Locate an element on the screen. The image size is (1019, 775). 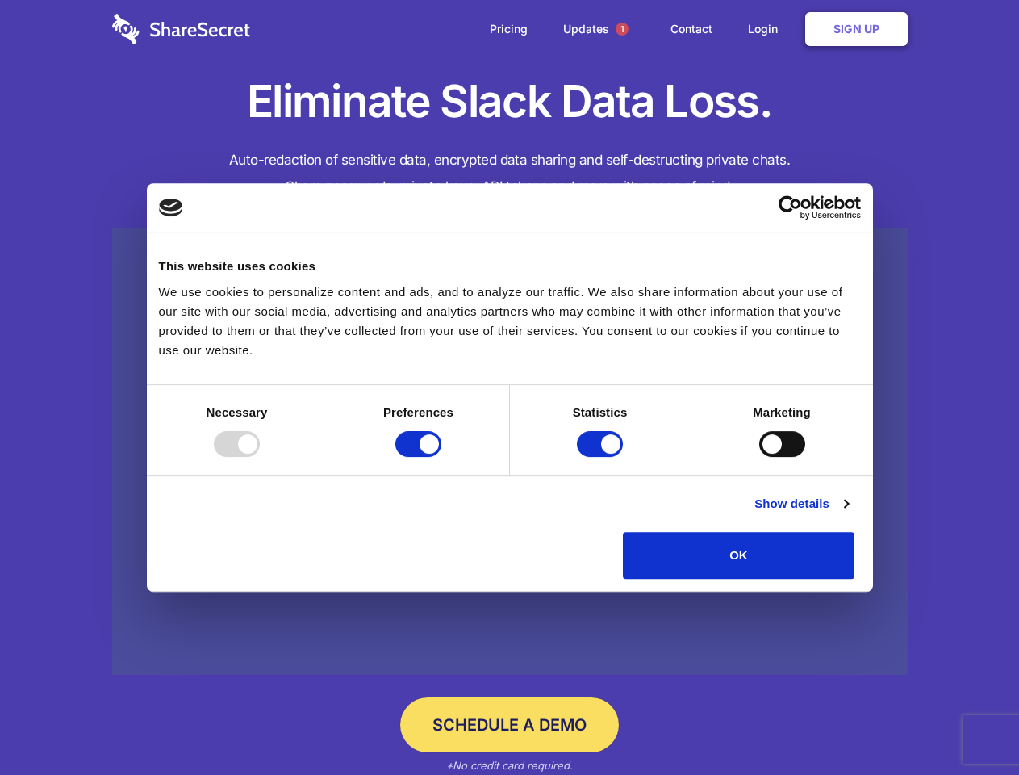
a: Sign Up is located at coordinates (856, 29).